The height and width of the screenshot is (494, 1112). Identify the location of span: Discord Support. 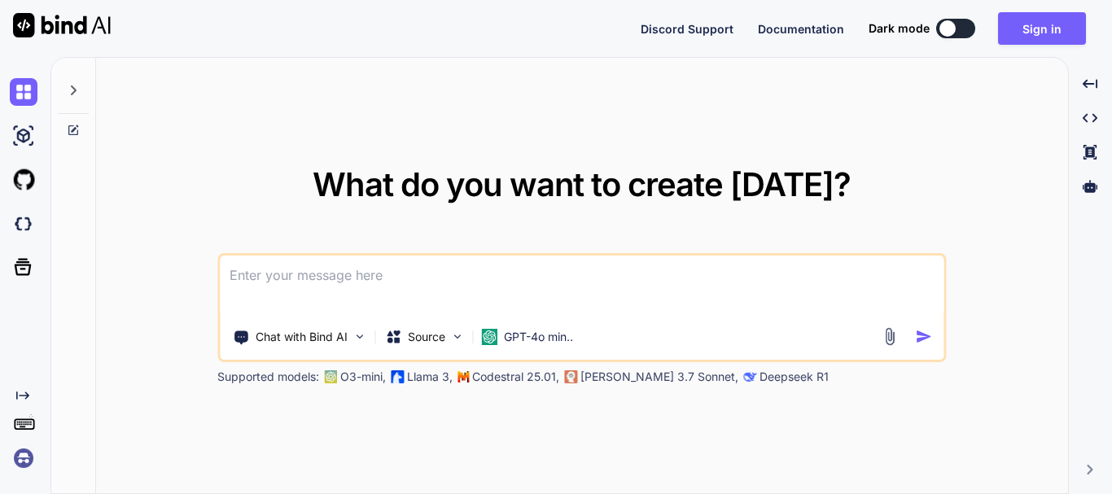
(687, 28).